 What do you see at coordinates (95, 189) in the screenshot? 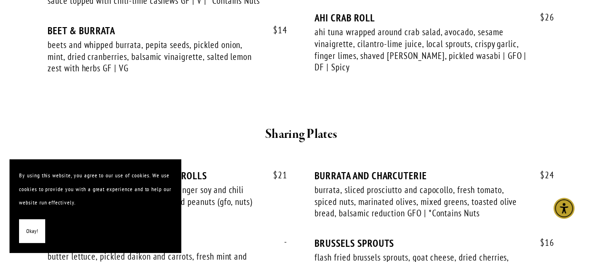
I see `p: By using this website, you agree to our use of cookies. We use cookies to provide you with a grea...` at bounding box center [95, 189].